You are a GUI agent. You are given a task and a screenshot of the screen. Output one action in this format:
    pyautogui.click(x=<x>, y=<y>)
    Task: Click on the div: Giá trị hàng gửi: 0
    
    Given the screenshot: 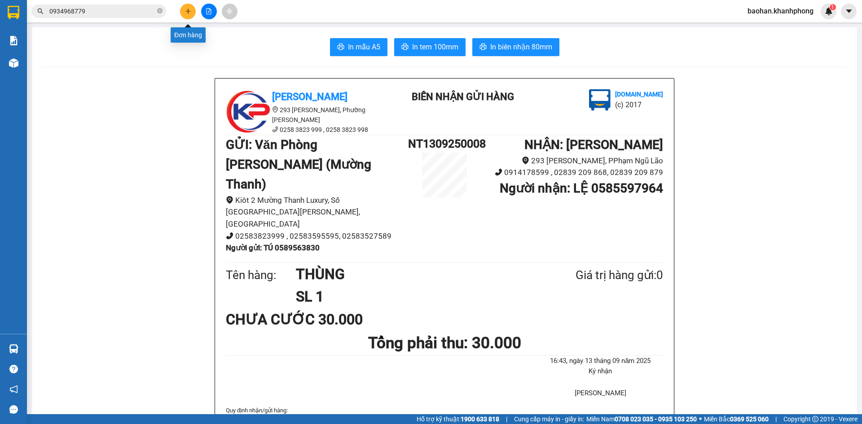 What is the action you would take?
    pyautogui.click(x=597, y=275)
    